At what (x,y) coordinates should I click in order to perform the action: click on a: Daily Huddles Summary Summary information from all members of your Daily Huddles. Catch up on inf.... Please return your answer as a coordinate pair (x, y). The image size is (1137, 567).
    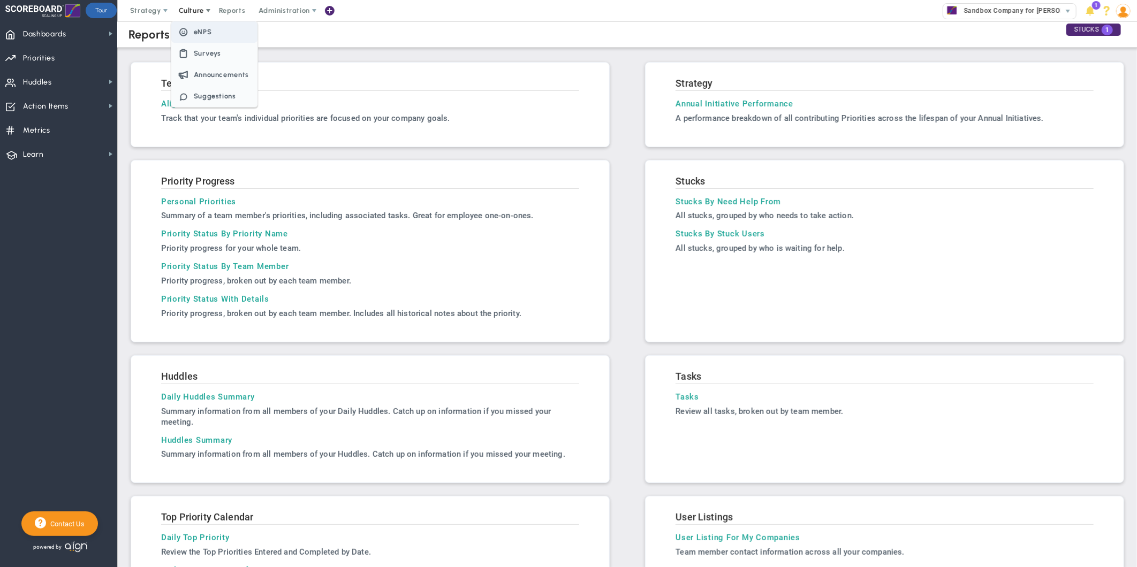
    Looking at the image, I should click on (370, 410).